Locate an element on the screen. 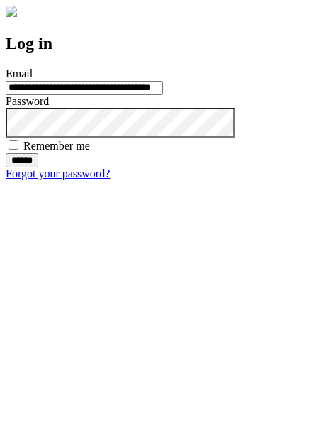 Image resolution: width=319 pixels, height=423 pixels. a: Forgot your password? is located at coordinates (57, 173).